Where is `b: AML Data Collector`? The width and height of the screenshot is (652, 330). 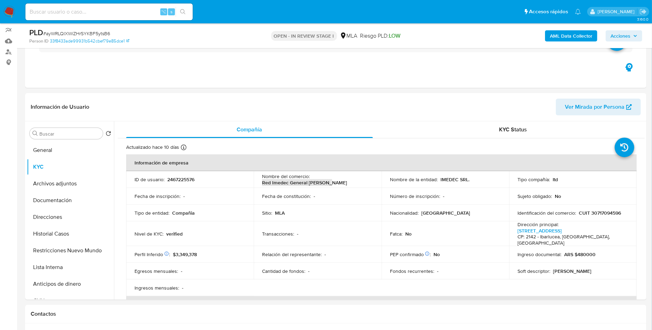
b: AML Data Collector is located at coordinates (571, 36).